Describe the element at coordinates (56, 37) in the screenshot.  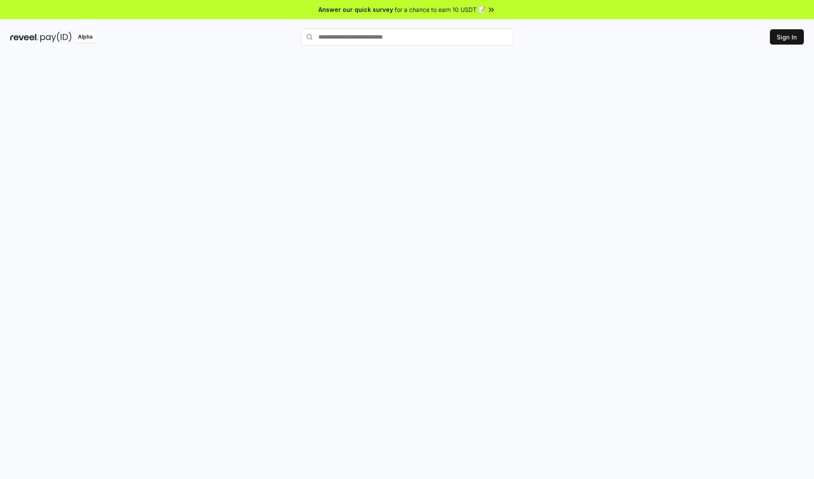
I see `img: pay_id` at that location.